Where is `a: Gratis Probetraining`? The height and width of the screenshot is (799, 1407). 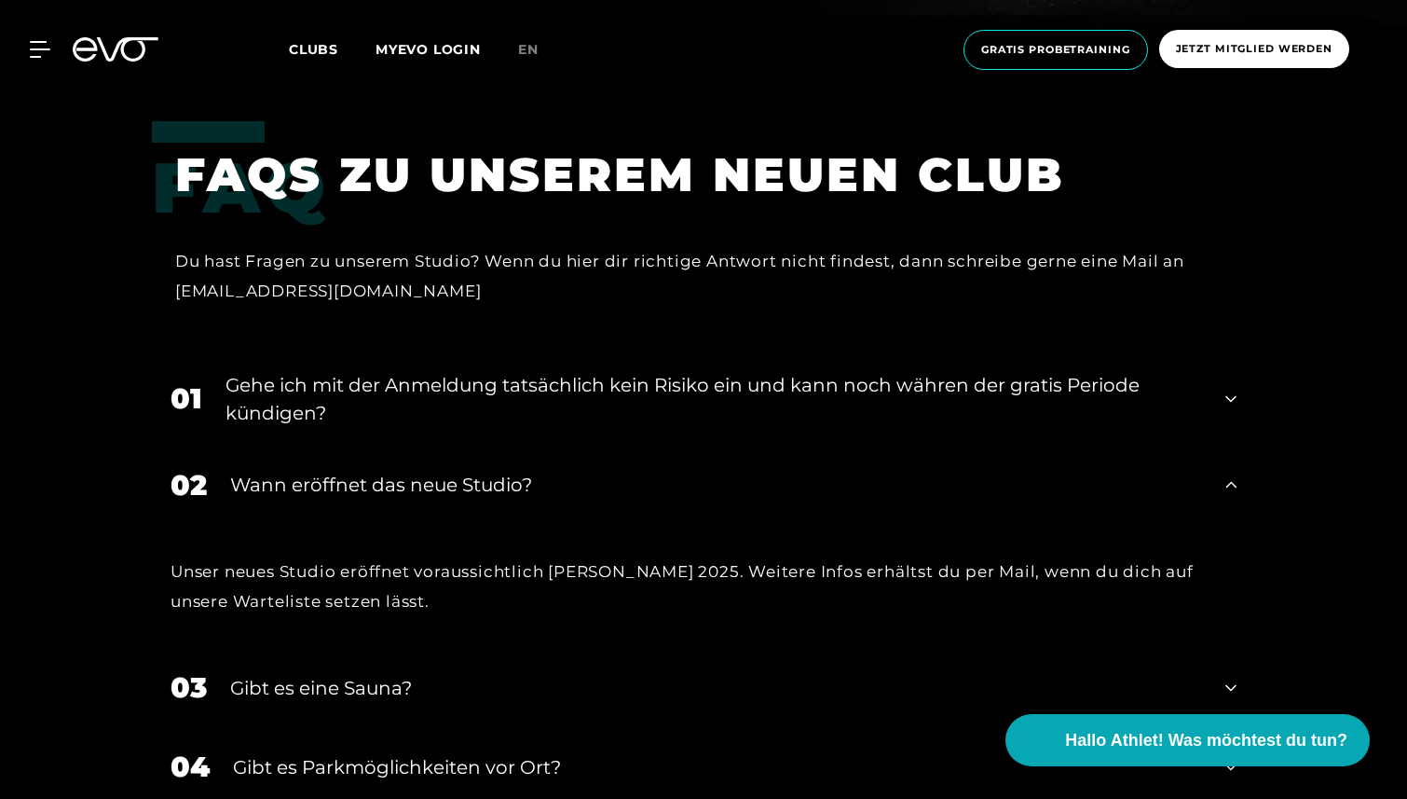 a: Gratis Probetraining is located at coordinates (1056, 49).